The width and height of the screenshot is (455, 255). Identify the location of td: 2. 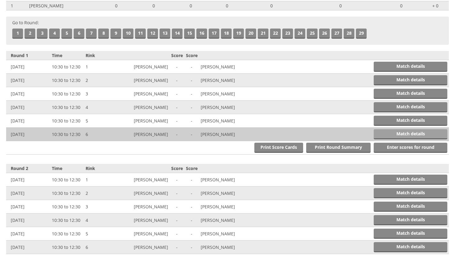
(100, 80).